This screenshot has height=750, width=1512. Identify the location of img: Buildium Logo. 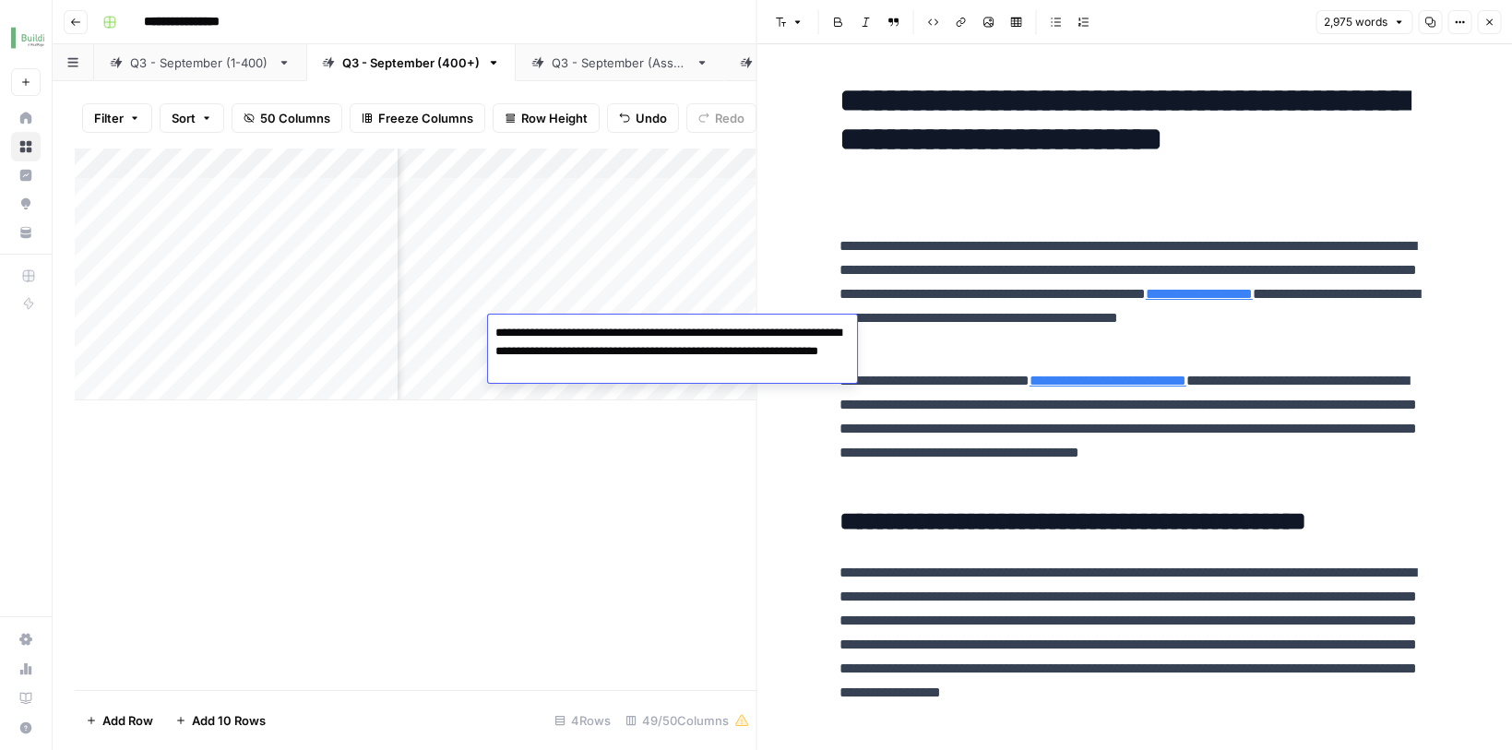
(28, 38).